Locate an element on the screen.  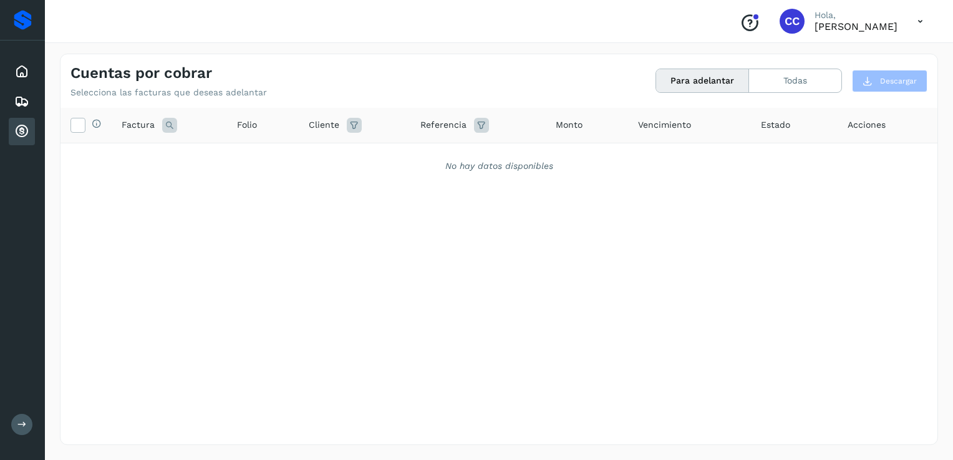
button: Descargar is located at coordinates (889, 81).